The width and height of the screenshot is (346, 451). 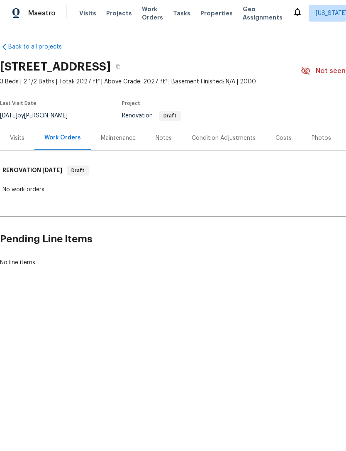 I want to click on span: Project, so click(x=131, y=103).